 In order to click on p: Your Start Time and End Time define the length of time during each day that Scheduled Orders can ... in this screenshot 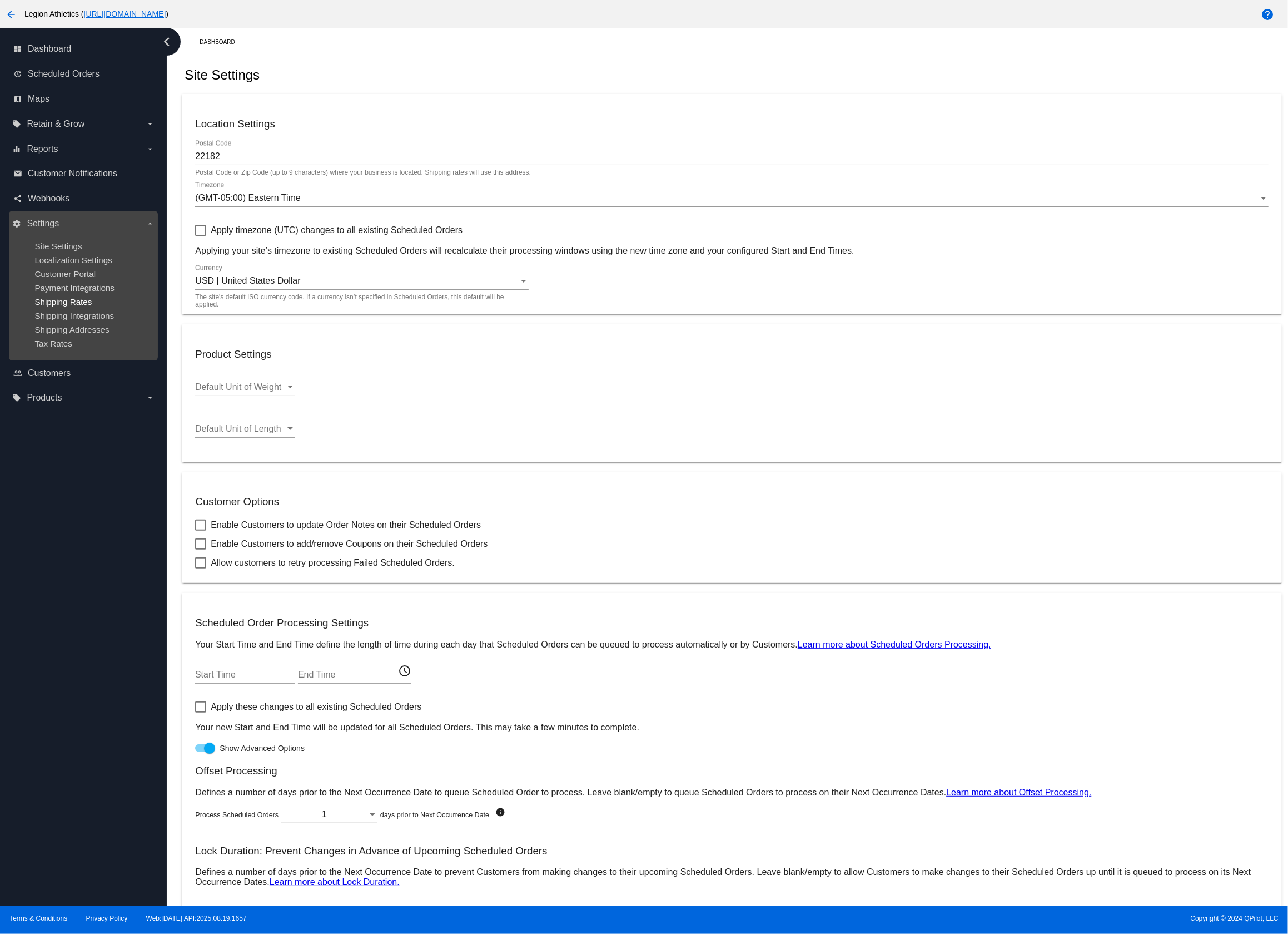, I will do `click(732, 645)`.